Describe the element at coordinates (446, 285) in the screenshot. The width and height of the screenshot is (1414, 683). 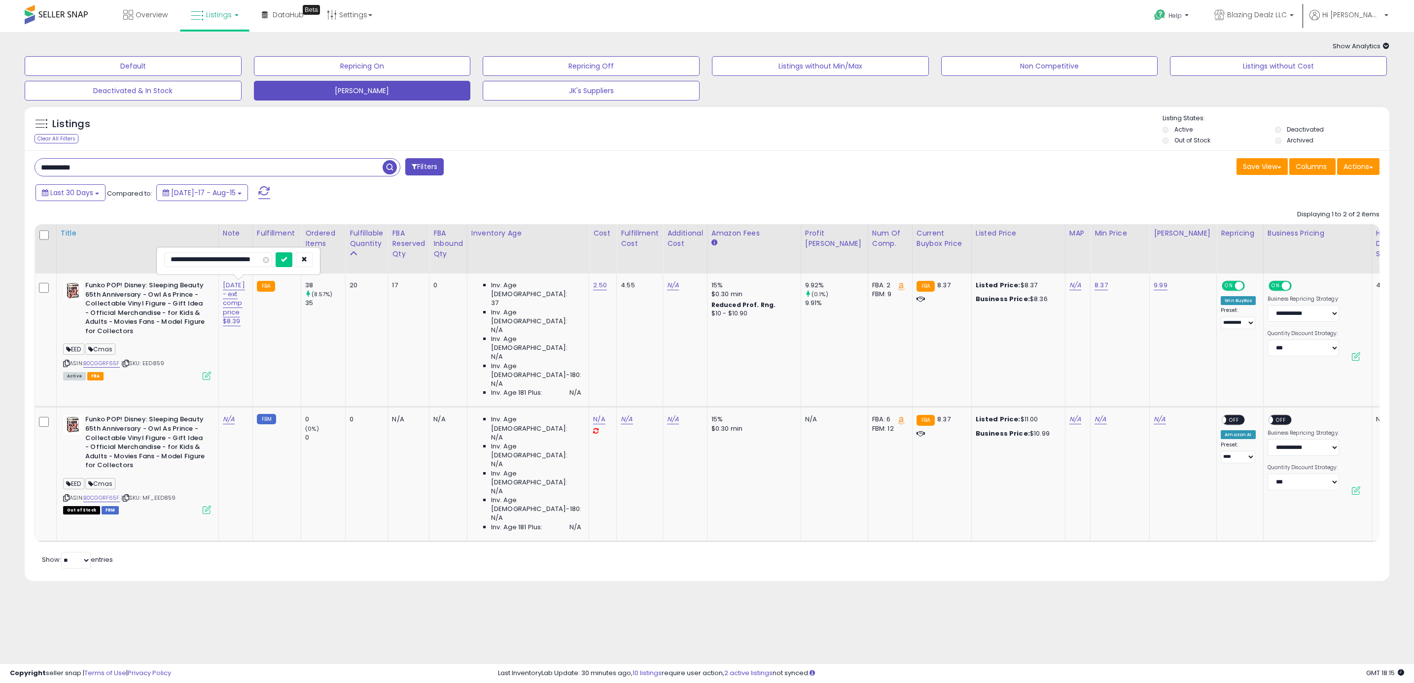
I see `div: 0` at that location.